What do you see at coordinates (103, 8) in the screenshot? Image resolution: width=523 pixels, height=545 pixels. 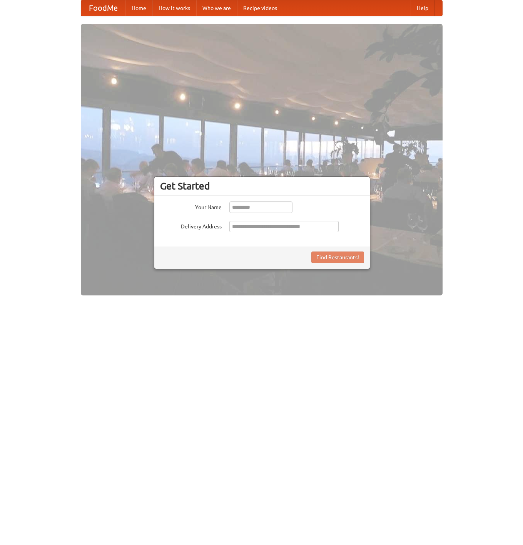 I see `a: FoodMe` at bounding box center [103, 8].